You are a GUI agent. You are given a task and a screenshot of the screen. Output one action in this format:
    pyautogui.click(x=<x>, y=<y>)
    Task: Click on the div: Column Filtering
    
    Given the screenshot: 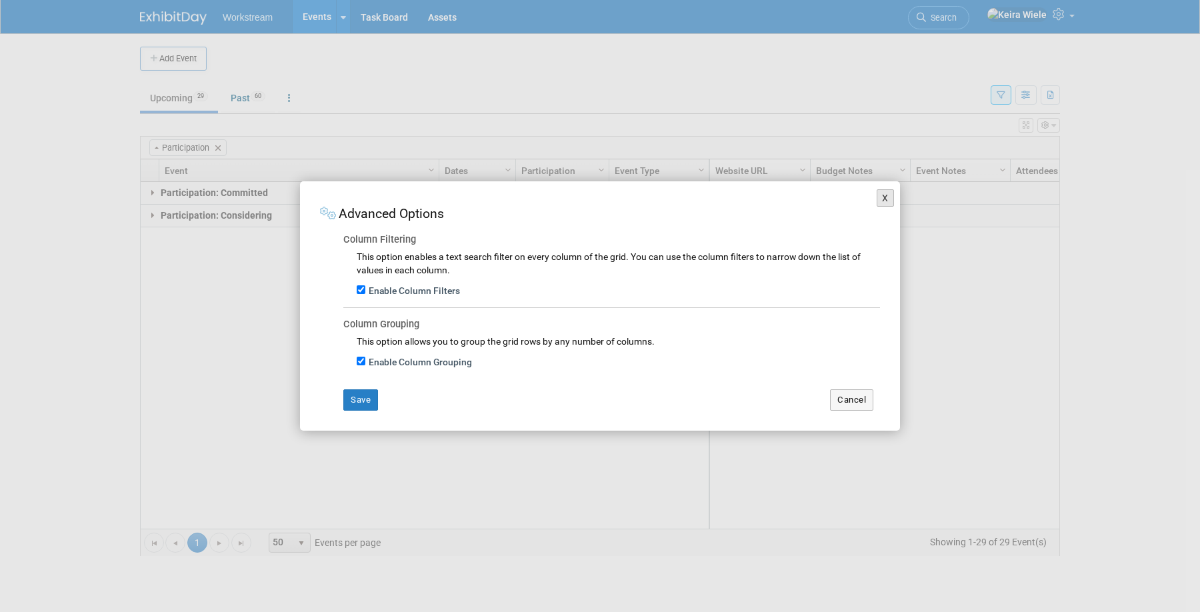 What is the action you would take?
    pyautogui.click(x=611, y=235)
    